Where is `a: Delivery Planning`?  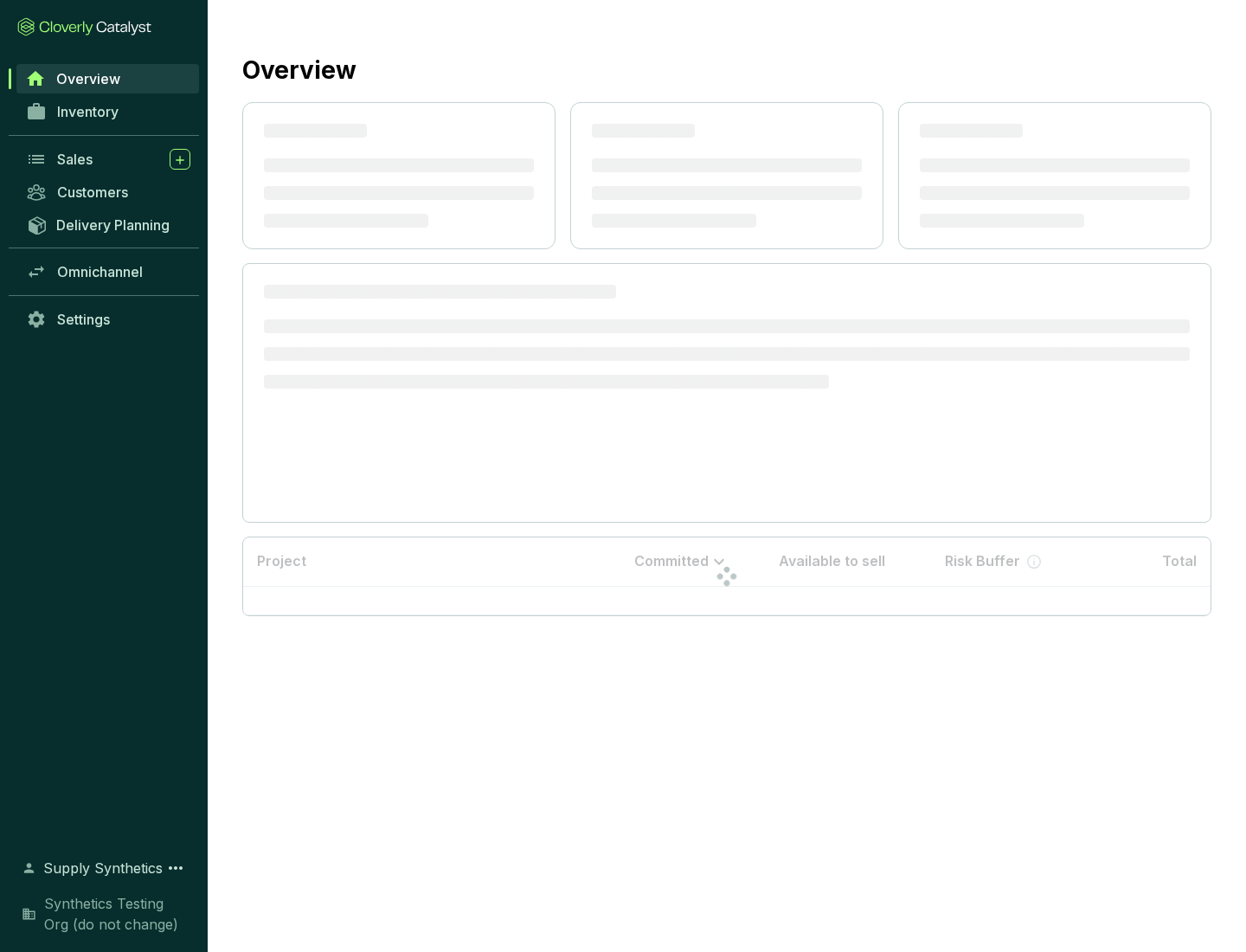 a: Delivery Planning is located at coordinates (108, 224).